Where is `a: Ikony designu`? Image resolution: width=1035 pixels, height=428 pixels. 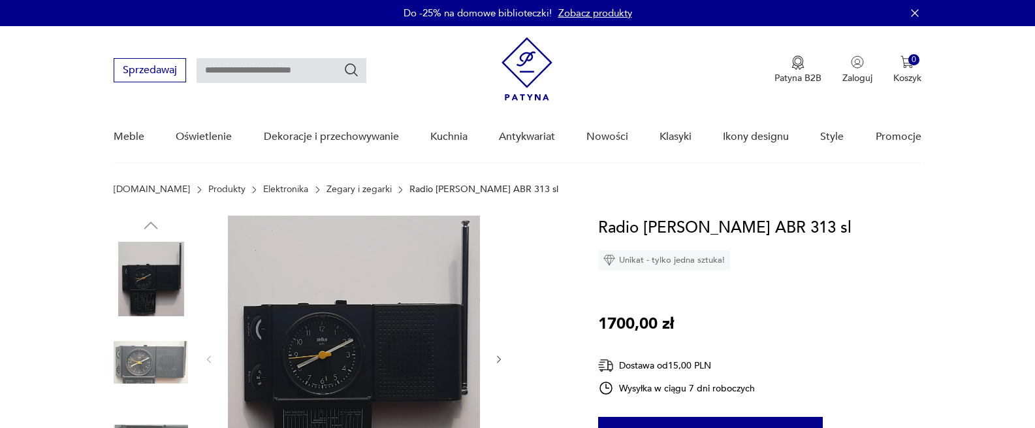 a: Ikony designu is located at coordinates (755, 136).